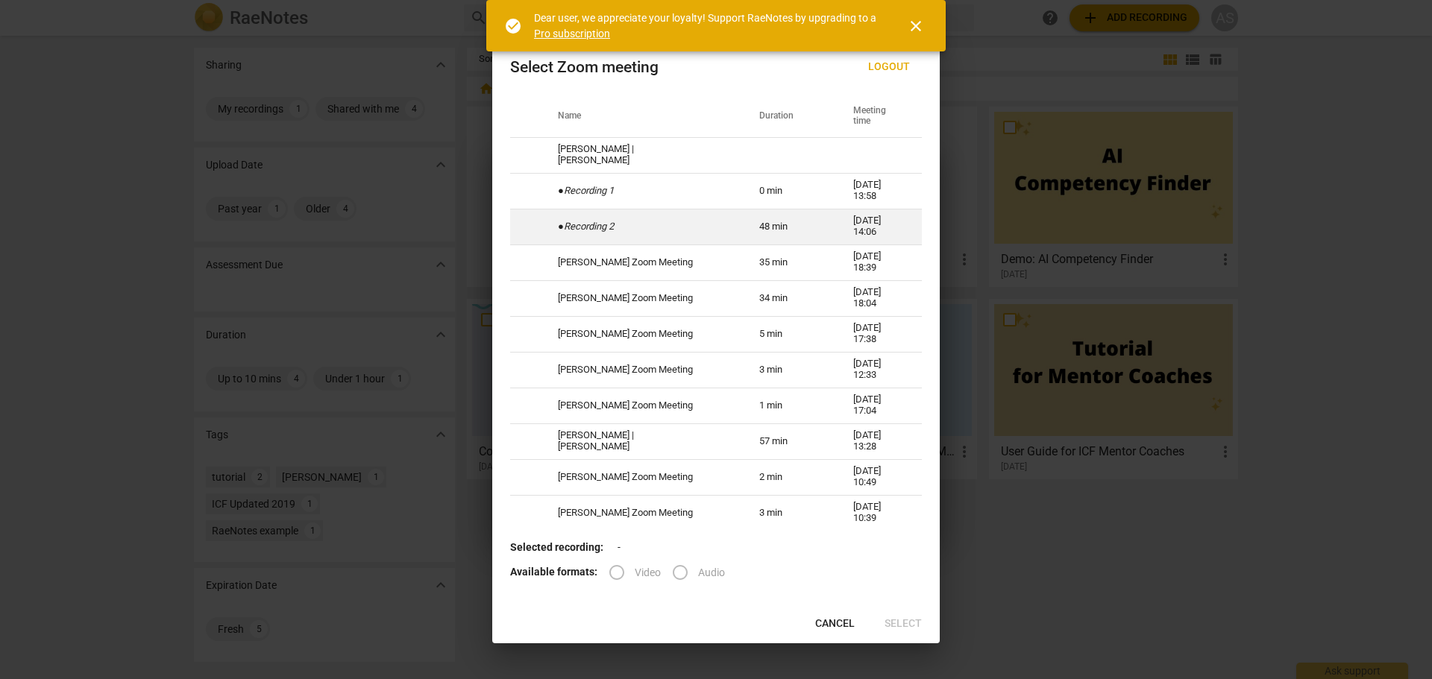 This screenshot has height=679, width=1432. What do you see at coordinates (584, 67) in the screenshot?
I see `div: Select Zoom meeting` at bounding box center [584, 67].